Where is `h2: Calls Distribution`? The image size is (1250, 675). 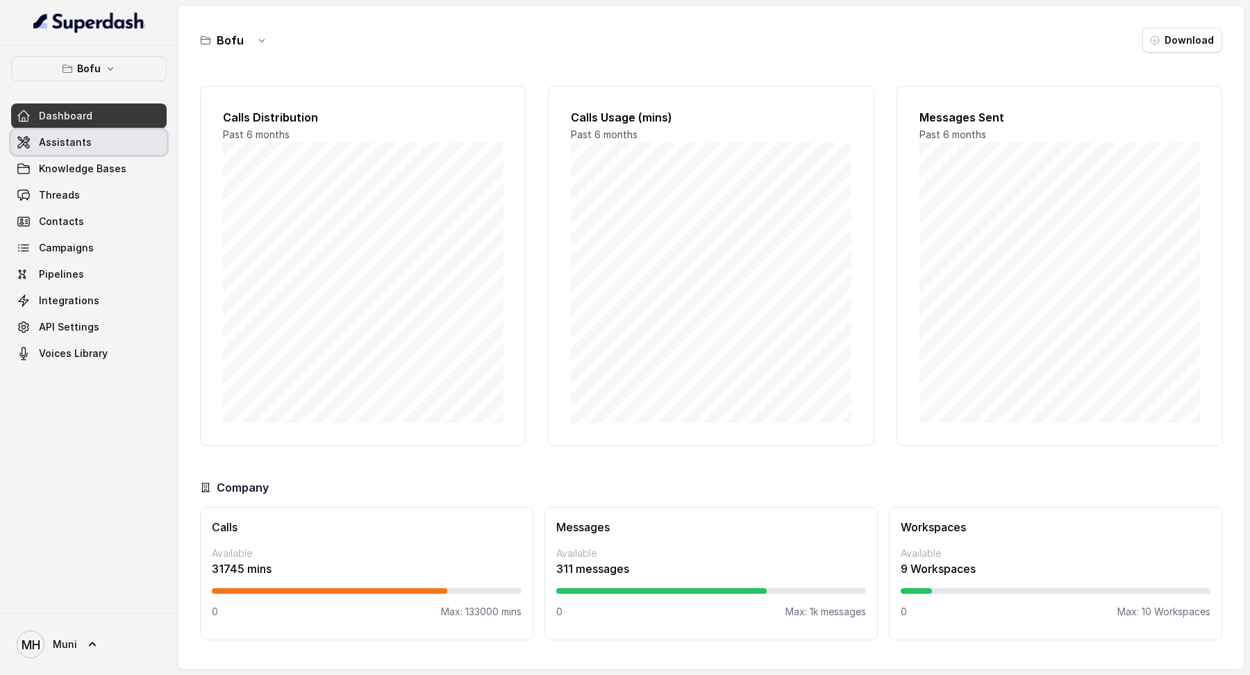 h2: Calls Distribution is located at coordinates (362, 117).